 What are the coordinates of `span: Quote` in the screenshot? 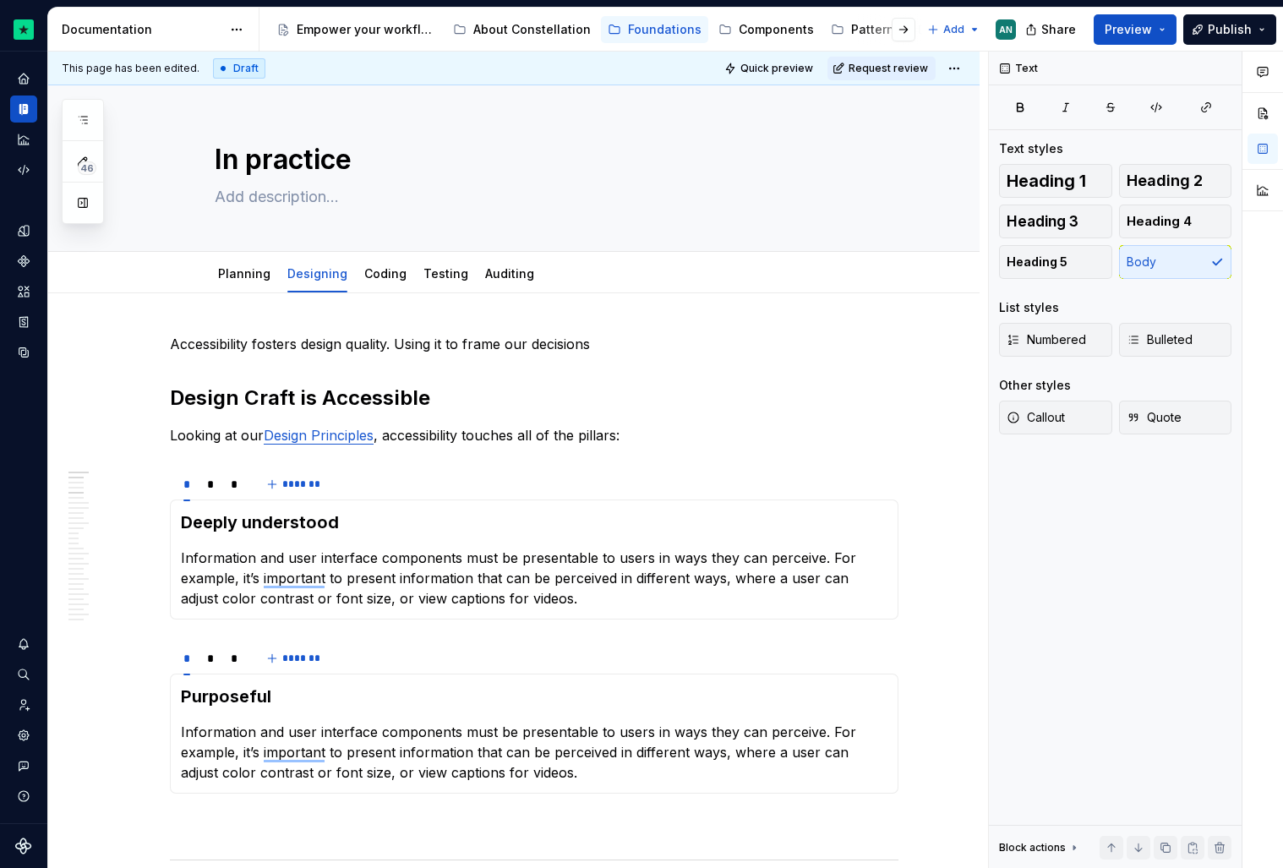 It's located at (1154, 418).